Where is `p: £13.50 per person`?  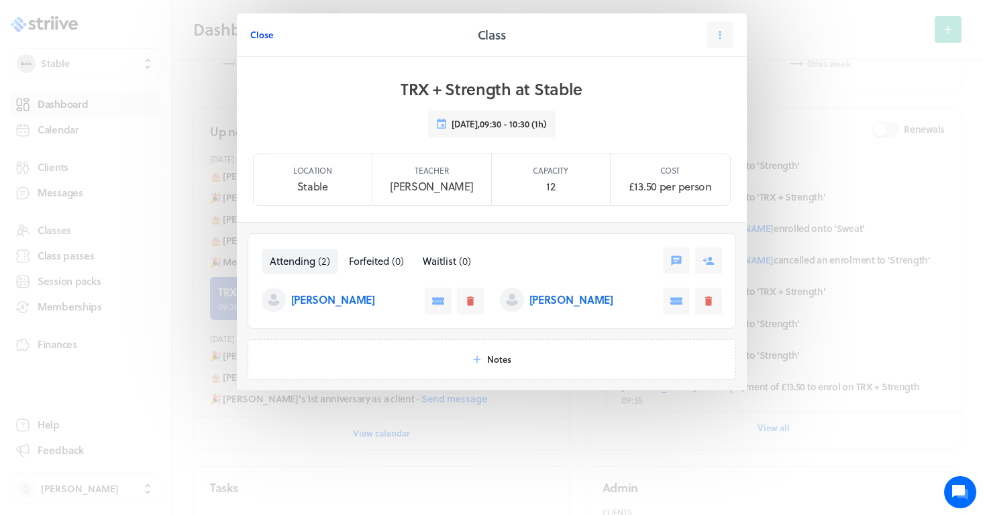 p: £13.50 per person is located at coordinates (670, 187).